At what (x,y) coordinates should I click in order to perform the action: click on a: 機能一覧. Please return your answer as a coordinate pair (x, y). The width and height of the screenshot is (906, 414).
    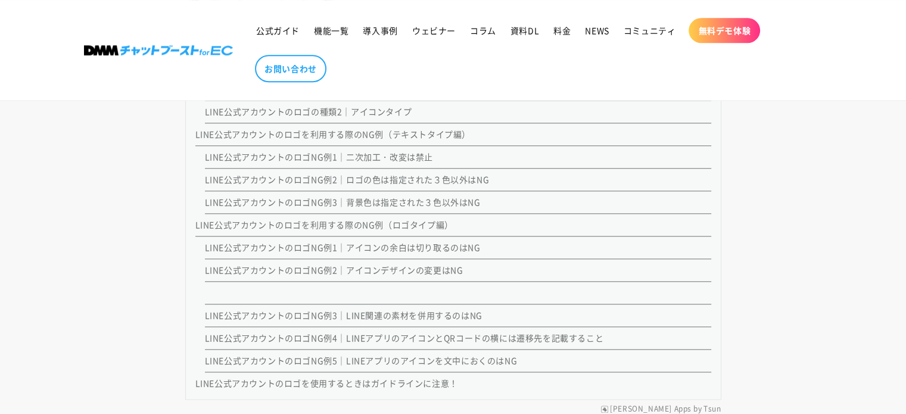
    Looking at the image, I should click on (331, 30).